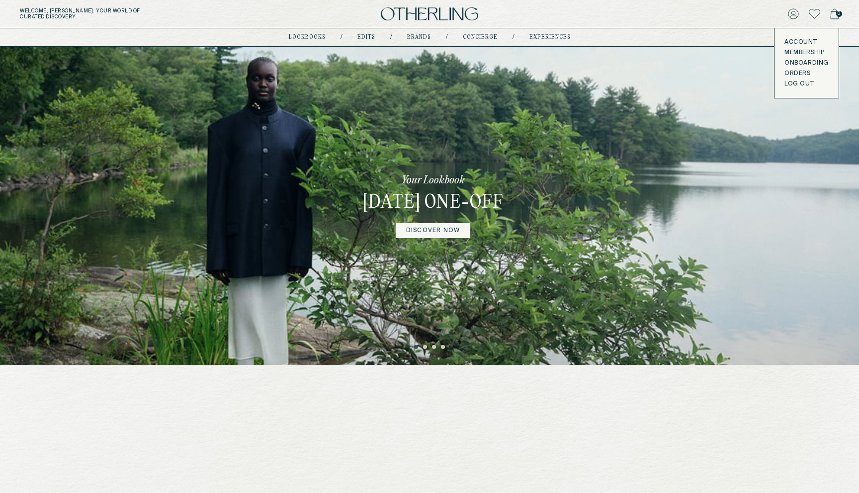 This screenshot has width=859, height=493. I want to click on a: Onboarding, so click(806, 63).